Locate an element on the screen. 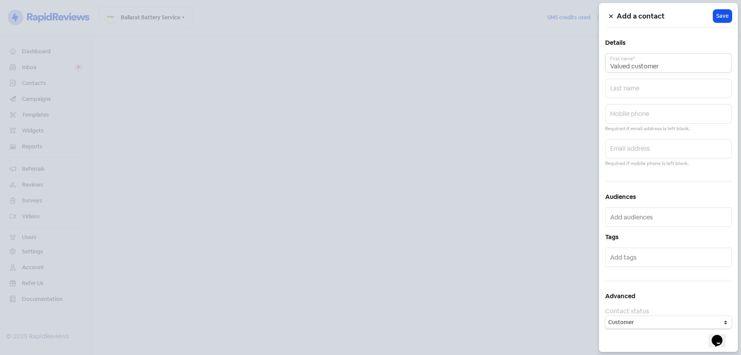 Image resolution: width=741 pixels, height=355 pixels. h5: Add a contact is located at coordinates (665, 16).